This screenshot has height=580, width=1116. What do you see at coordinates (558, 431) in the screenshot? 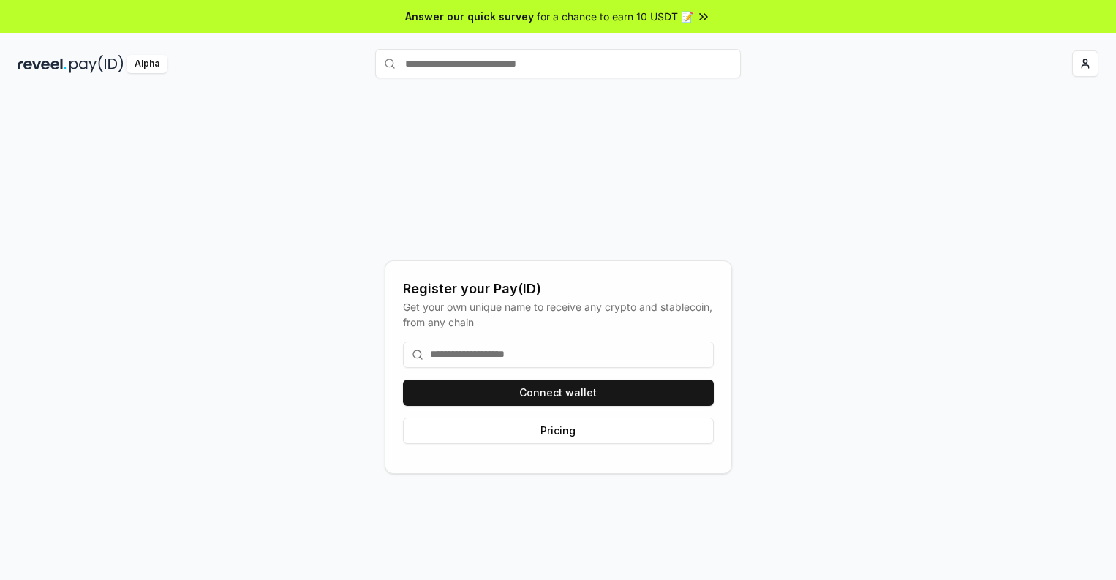
I see `button: Pricing` at bounding box center [558, 431].